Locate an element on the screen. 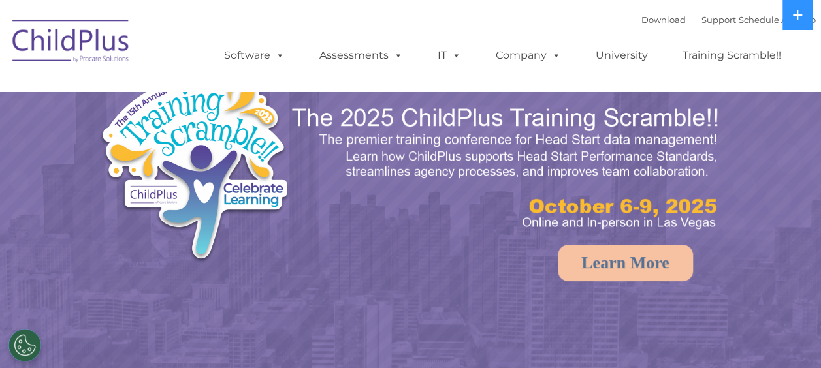 This screenshot has width=821, height=368. a: Learn More is located at coordinates (625, 263).